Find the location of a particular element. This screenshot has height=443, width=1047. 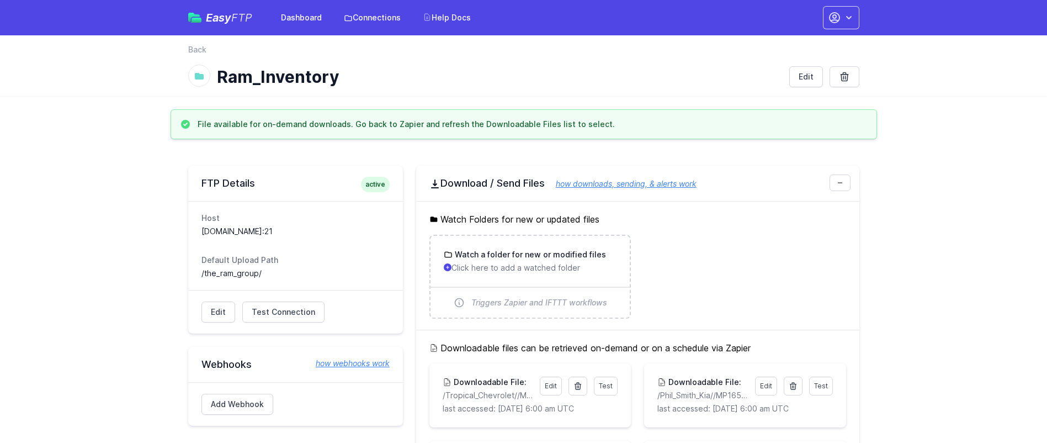

span: FTP is located at coordinates (242, 18).